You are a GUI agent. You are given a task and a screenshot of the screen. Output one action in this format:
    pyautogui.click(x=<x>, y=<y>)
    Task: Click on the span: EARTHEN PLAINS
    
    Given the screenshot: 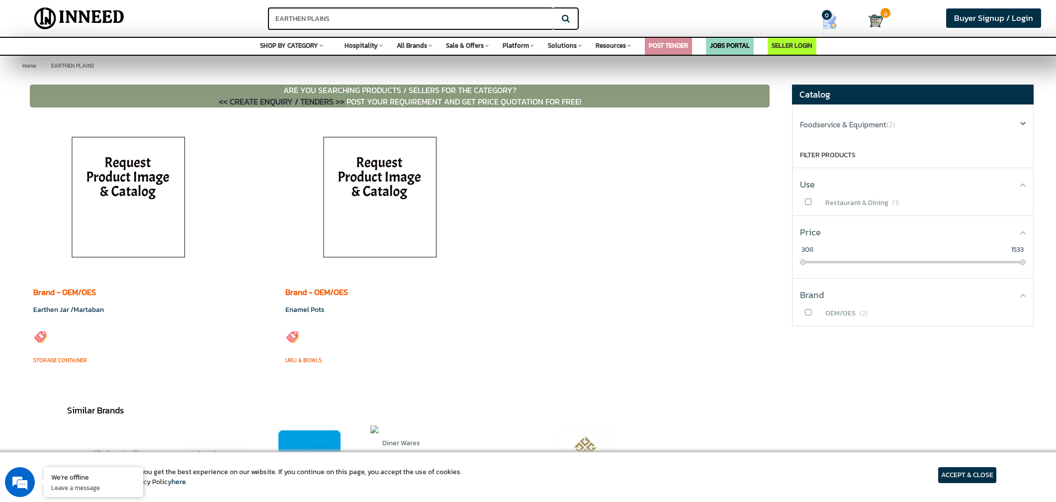 What is the action you would take?
    pyautogui.click(x=69, y=66)
    